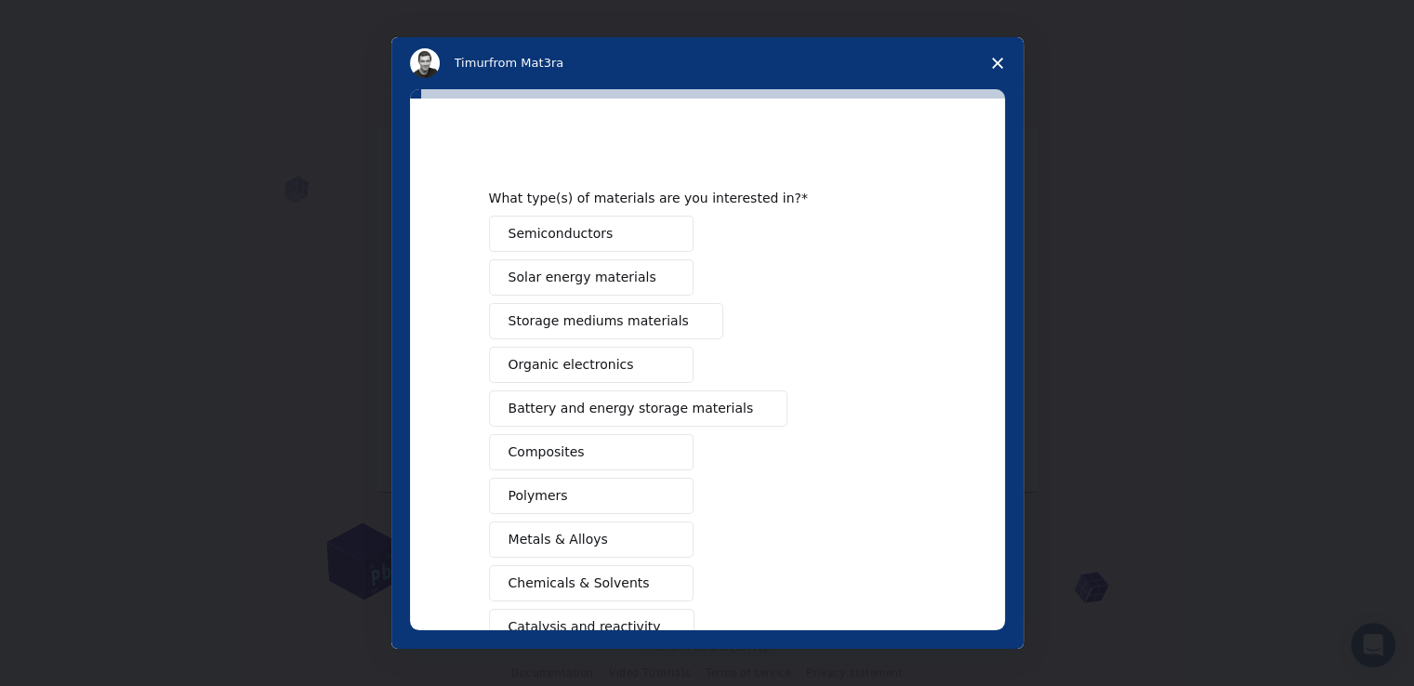  Describe the element at coordinates (631, 408) in the screenshot. I see `span: Battery and energy storage materials` at that location.